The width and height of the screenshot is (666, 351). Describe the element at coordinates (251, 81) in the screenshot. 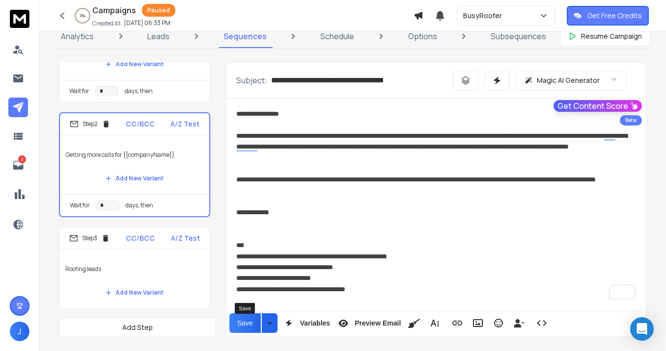

I see `p: Subject:` at that location.